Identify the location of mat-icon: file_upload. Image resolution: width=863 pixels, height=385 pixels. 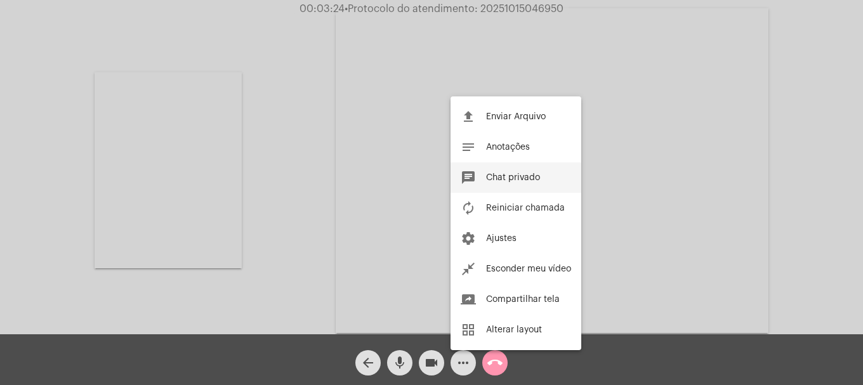
(468, 117).